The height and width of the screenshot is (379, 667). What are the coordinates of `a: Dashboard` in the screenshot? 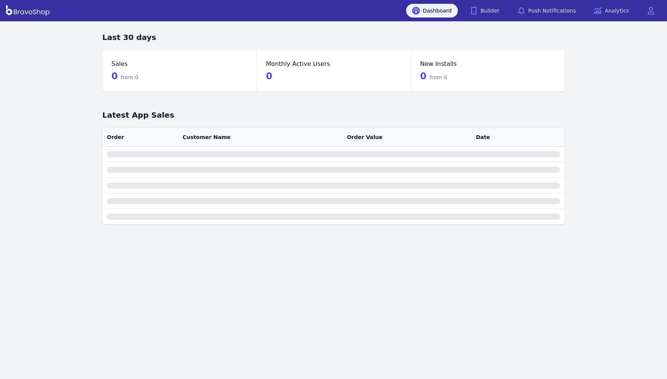 It's located at (432, 11).